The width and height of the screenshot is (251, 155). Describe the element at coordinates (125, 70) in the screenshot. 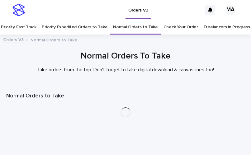

I see `p: Take orders from the top. Don't forget to take digital download & canvas lines too!` at that location.